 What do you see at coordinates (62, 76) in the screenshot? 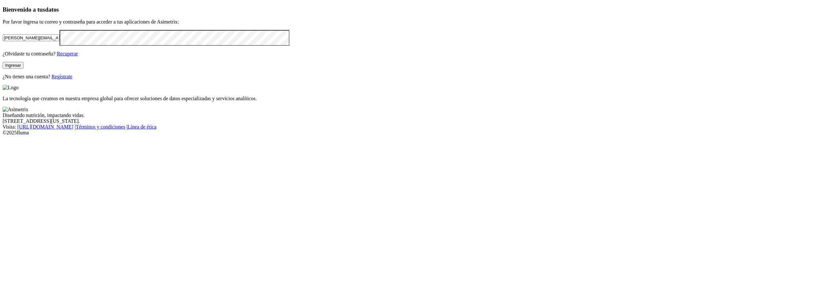
I see `a: Regístrate` at bounding box center [62, 76].